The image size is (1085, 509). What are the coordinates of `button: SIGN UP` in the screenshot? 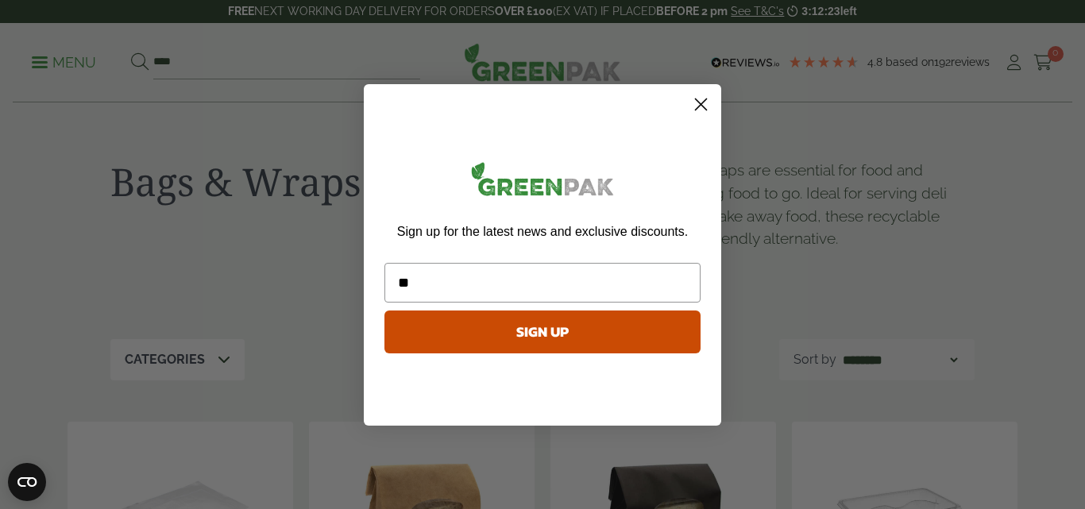 It's located at (542, 332).